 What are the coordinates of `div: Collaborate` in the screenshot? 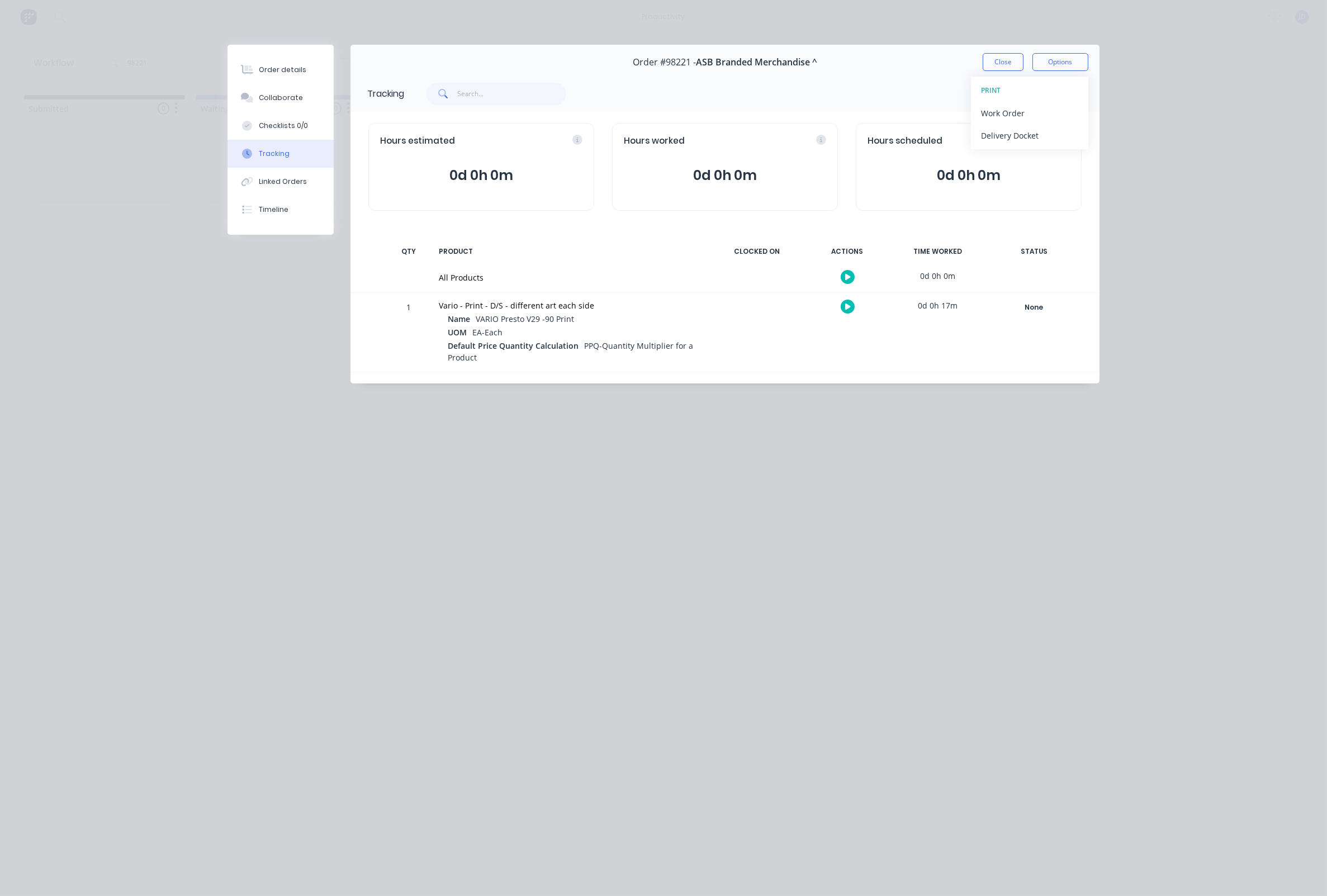 It's located at (280, 97).